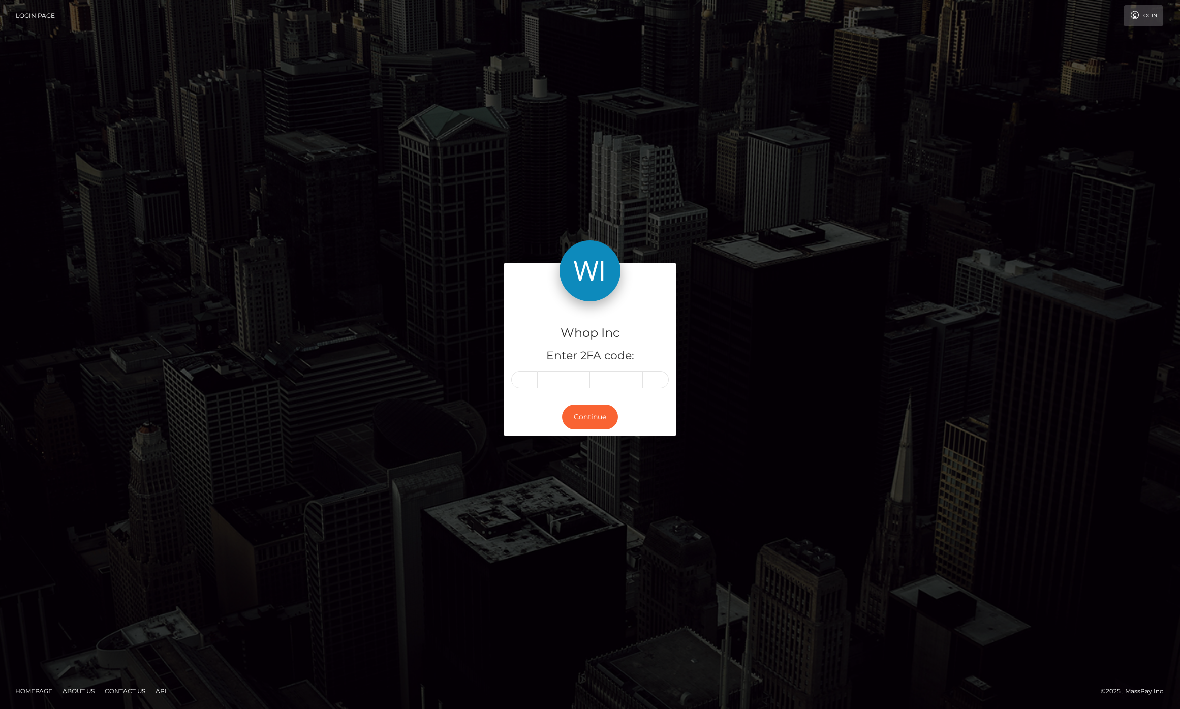 This screenshot has height=709, width=1180. What do you see at coordinates (35, 16) in the screenshot?
I see `a: Login Page` at bounding box center [35, 16].